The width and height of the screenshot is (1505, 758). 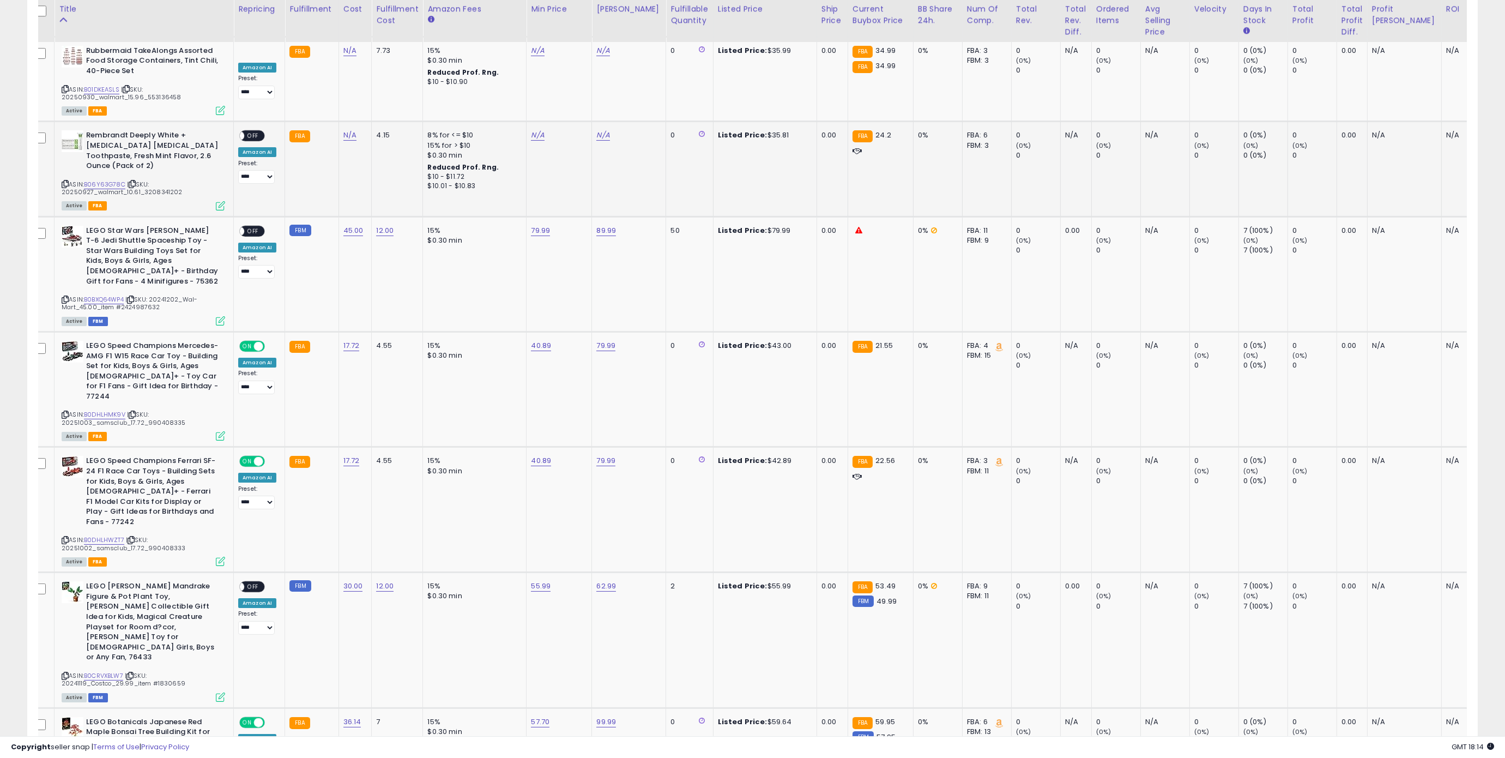 I want to click on b: Rubbermaid TakeAlongs Assorted Food Storage Containers, Tint Chili, 40-Piece Set, so click(x=152, y=62).